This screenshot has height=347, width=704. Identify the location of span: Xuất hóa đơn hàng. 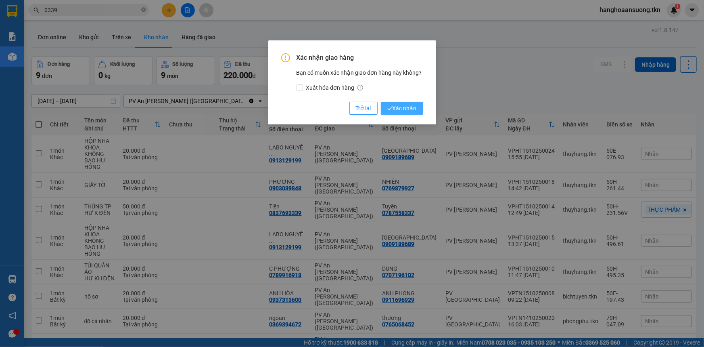
(335, 88).